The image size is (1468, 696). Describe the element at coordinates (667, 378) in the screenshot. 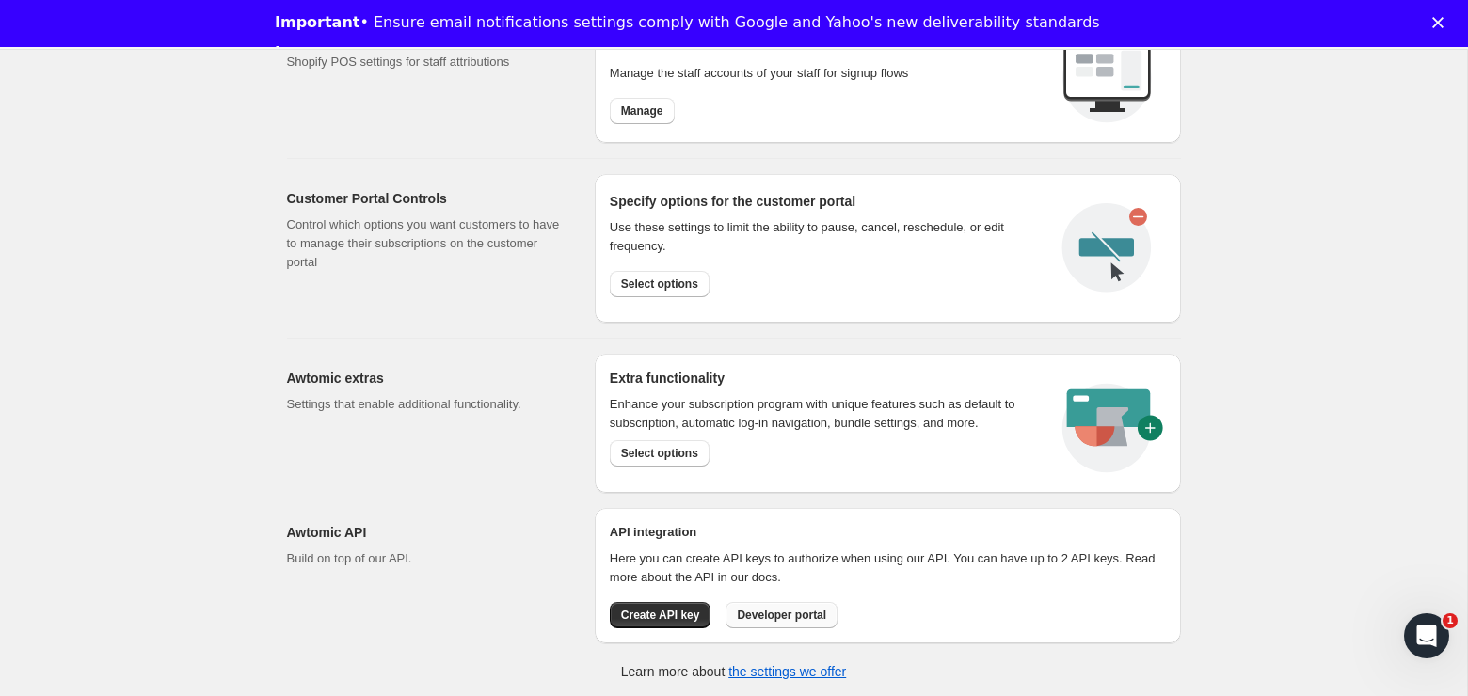

I see `h2: Extra functionality` at that location.